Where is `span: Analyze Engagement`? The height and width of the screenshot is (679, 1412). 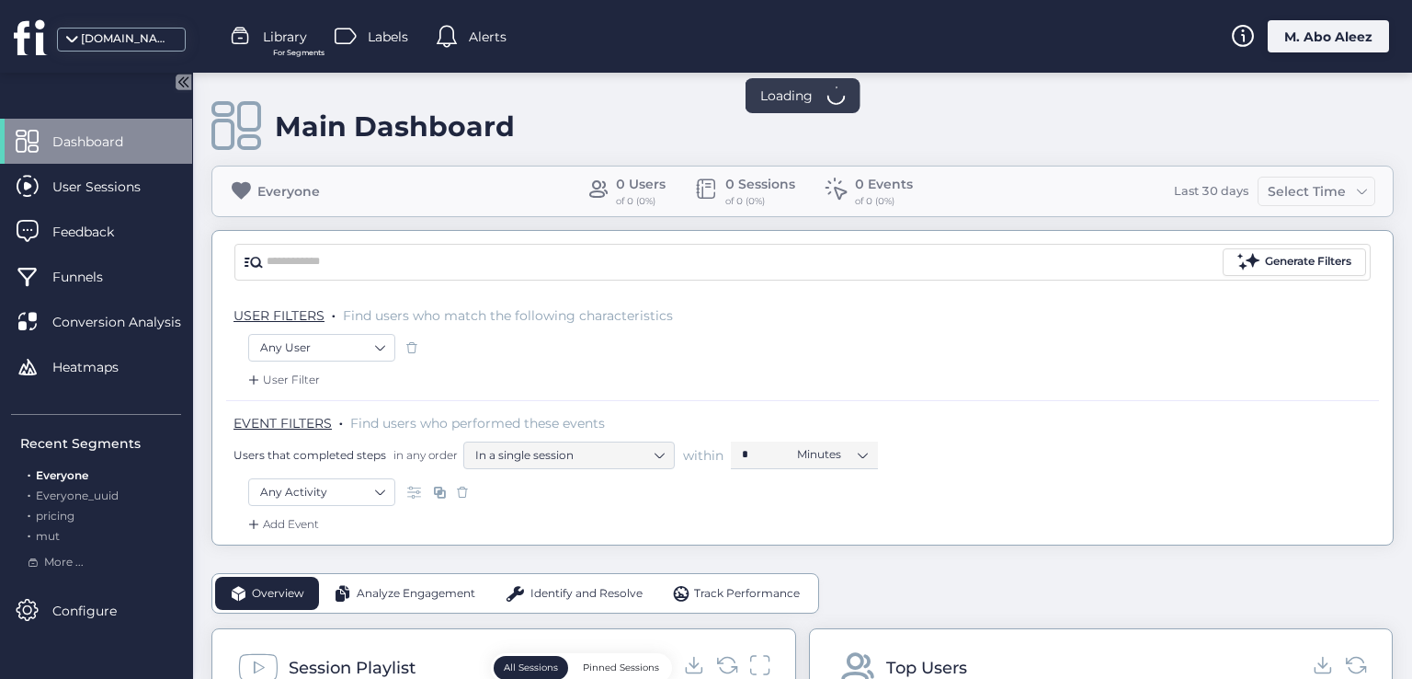
span: Analyze Engagement is located at coordinates (416, 593).